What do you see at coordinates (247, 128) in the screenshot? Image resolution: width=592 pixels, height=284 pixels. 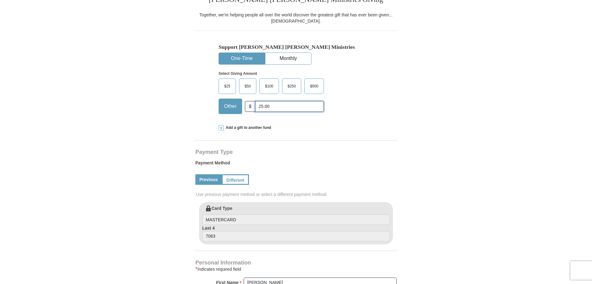 I see `span: Add a gift to another fund` at bounding box center [247, 128].